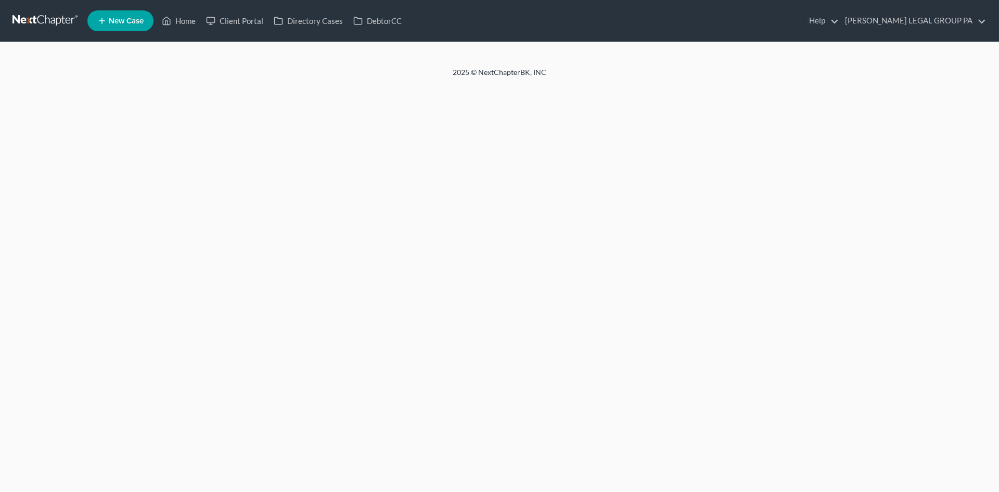  Describe the element at coordinates (178, 21) in the screenshot. I see `a: Home` at that location.